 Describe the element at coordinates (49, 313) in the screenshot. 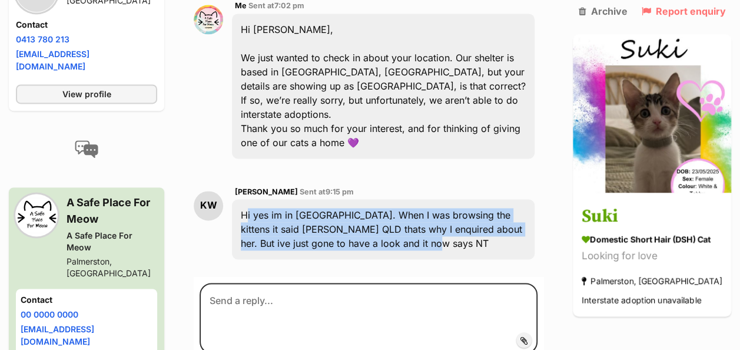

I see `a: 00 0000 0000` at that location.